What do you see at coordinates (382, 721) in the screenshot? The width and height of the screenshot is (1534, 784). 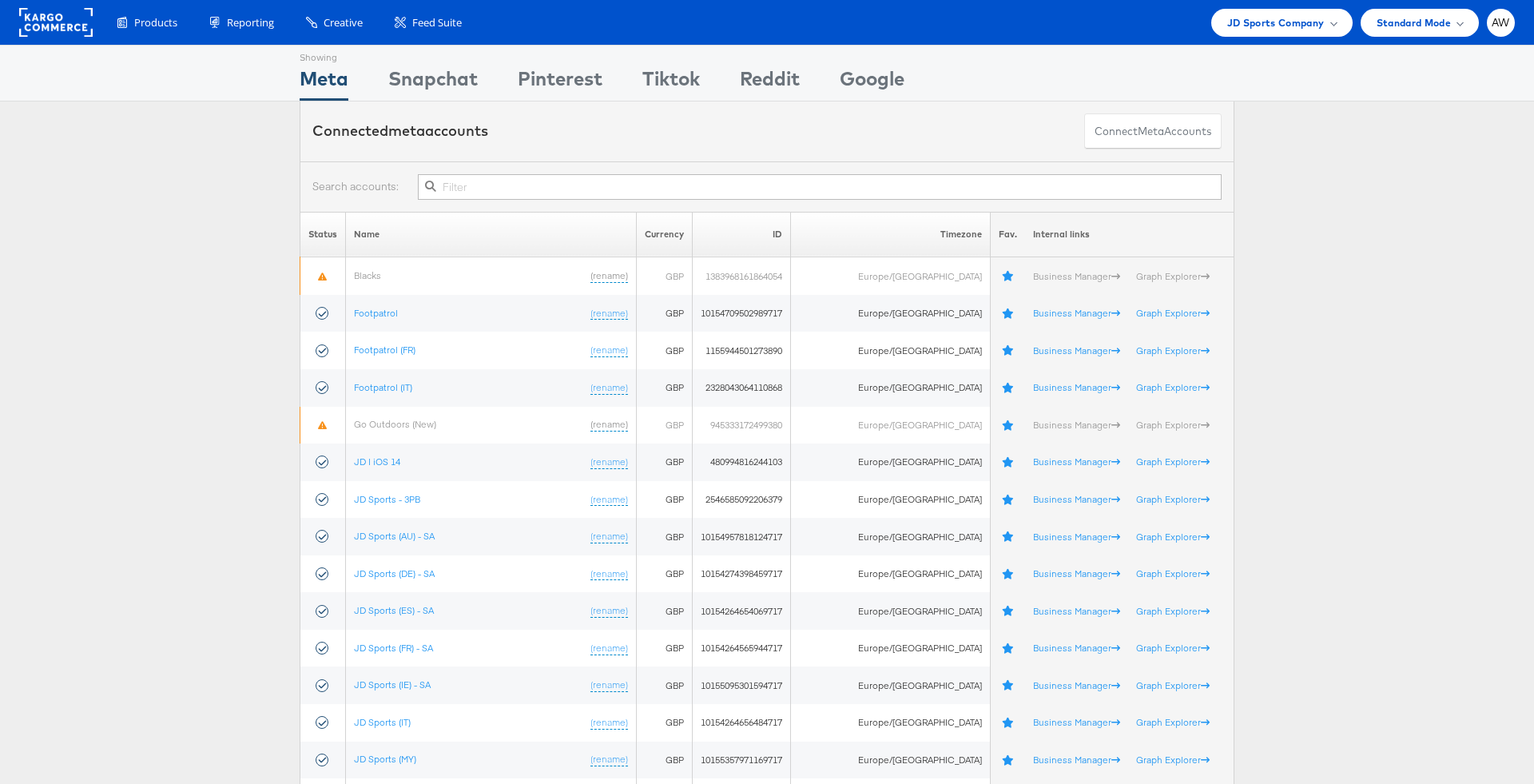 I see `a: JD Sports (IT)` at bounding box center [382, 721].